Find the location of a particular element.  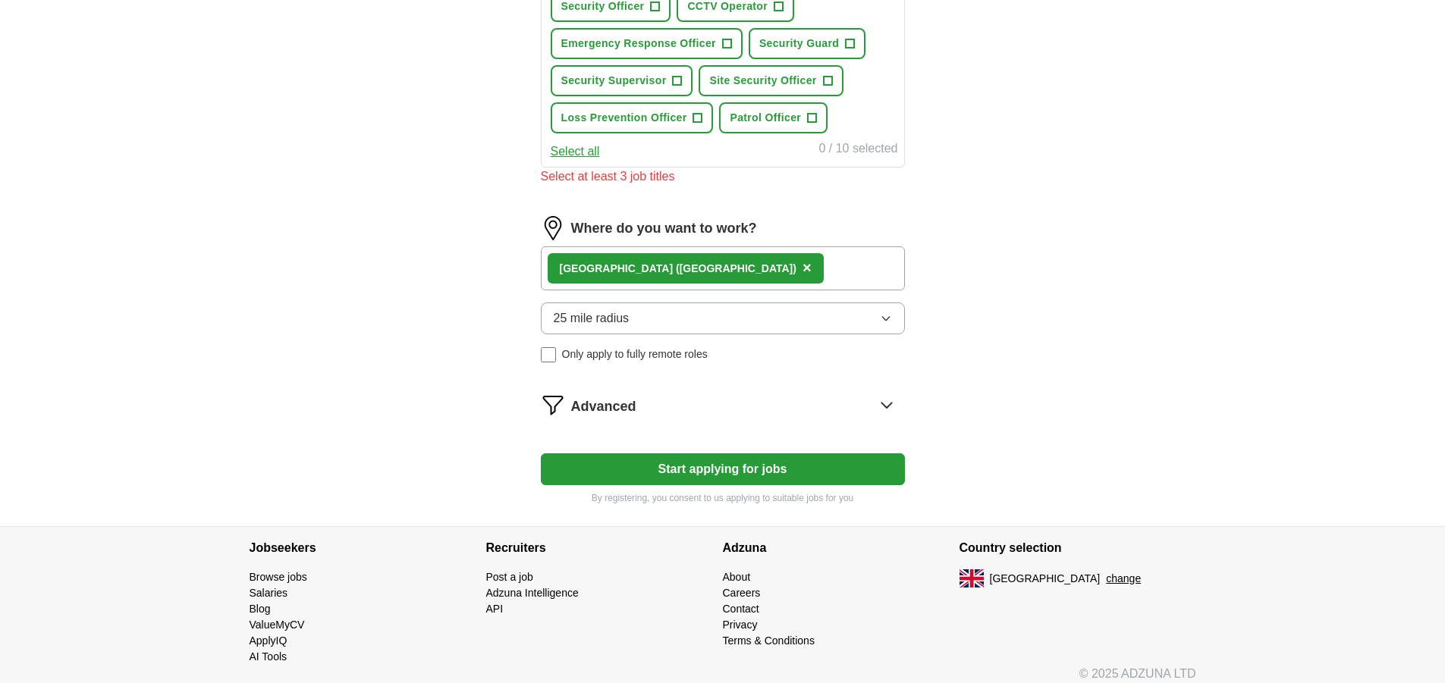

a: Browse jobs is located at coordinates (278, 577).